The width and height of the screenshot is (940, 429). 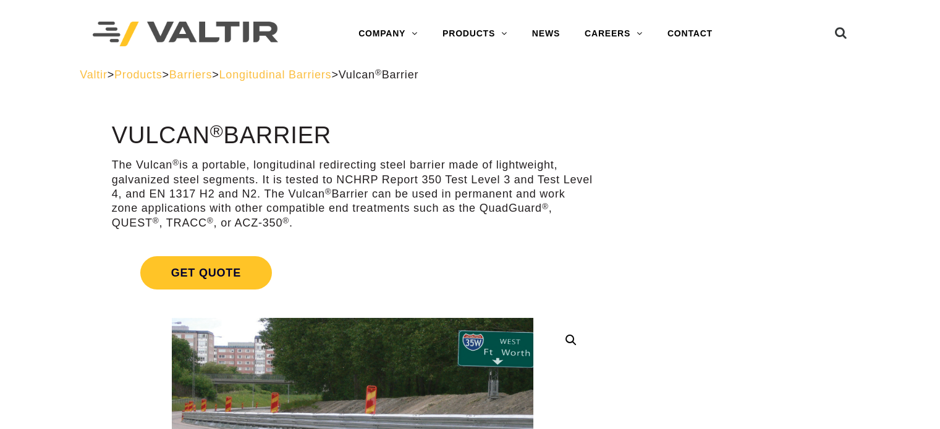 What do you see at coordinates (614, 34) in the screenshot?
I see `a: CAREERS` at bounding box center [614, 34].